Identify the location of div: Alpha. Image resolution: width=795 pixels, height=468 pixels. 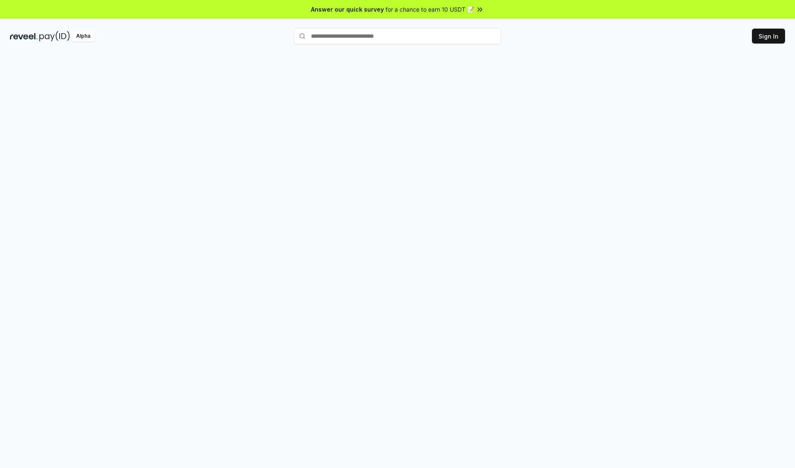
(83, 36).